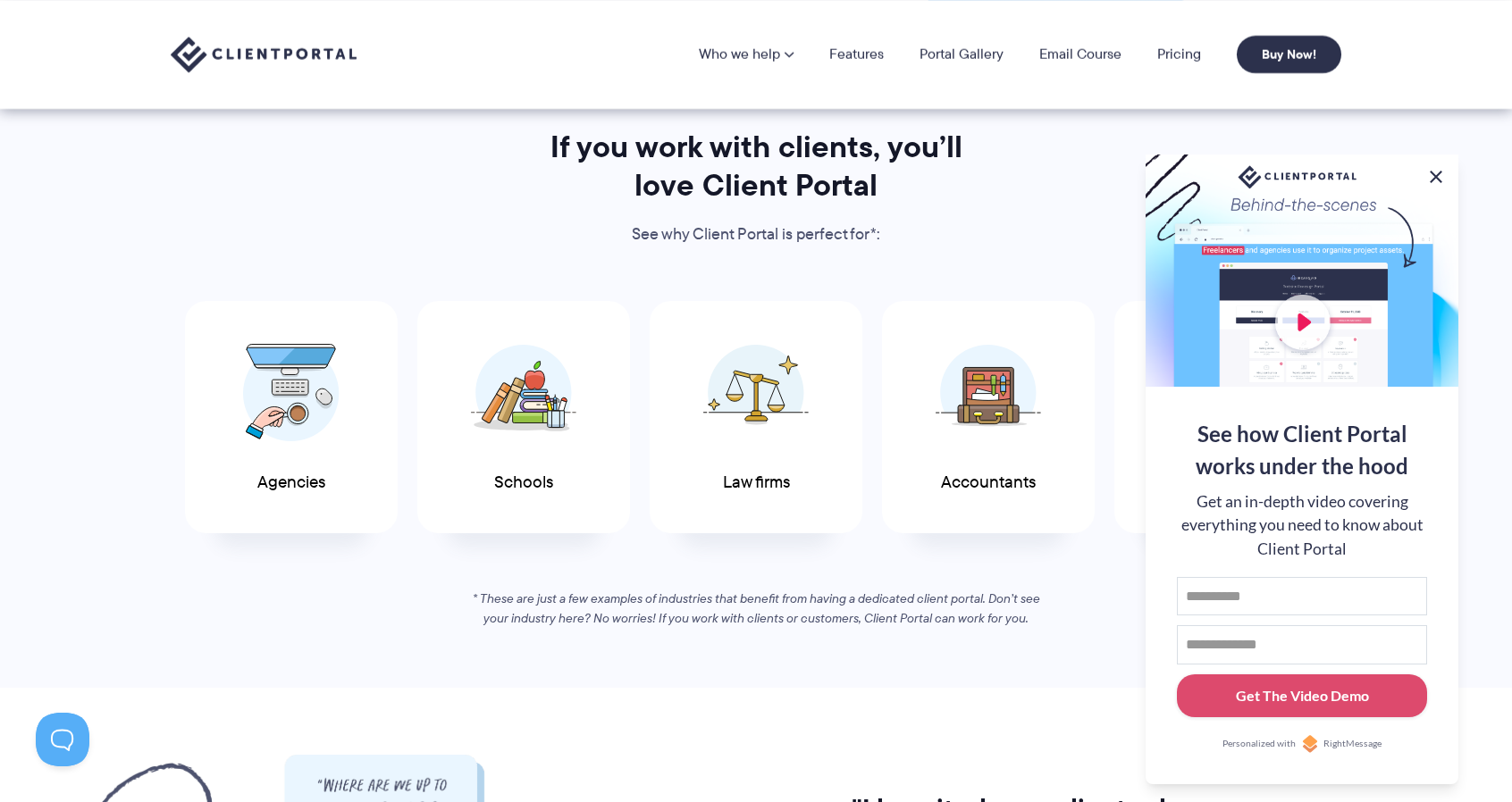 Image resolution: width=1512 pixels, height=802 pixels. Describe the element at coordinates (756, 166) in the screenshot. I see `h2: If you work with clients, you’ll love Client Portal` at that location.